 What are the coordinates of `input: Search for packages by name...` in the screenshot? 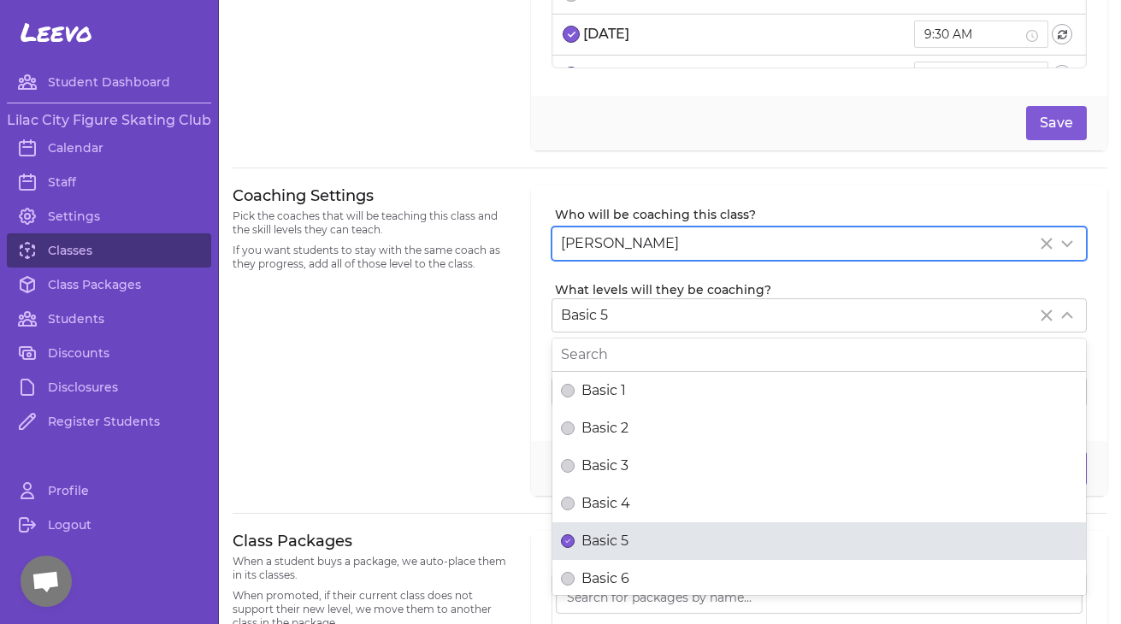 It's located at (819, 599).